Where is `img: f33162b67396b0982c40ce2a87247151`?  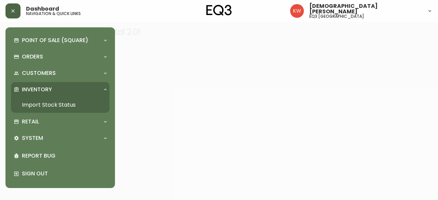
img: f33162b67396b0982c40ce2a87247151 is located at coordinates (297, 11).